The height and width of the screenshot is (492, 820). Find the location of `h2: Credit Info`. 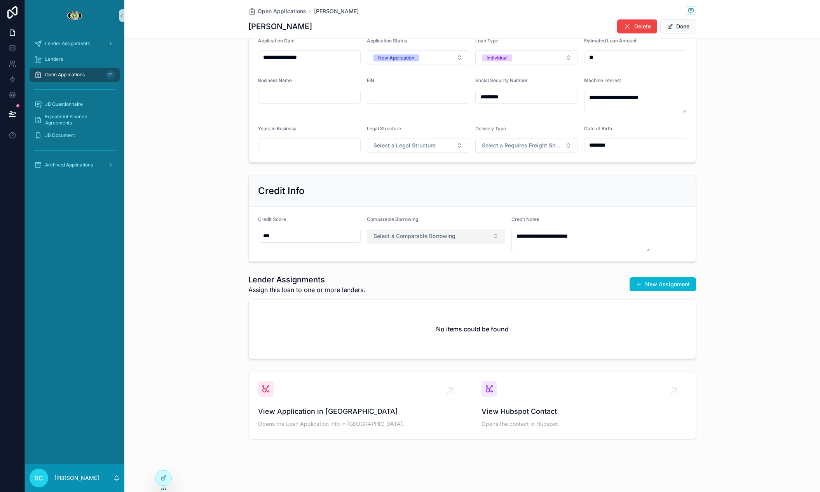

h2: Credit Info is located at coordinates (281, 191).